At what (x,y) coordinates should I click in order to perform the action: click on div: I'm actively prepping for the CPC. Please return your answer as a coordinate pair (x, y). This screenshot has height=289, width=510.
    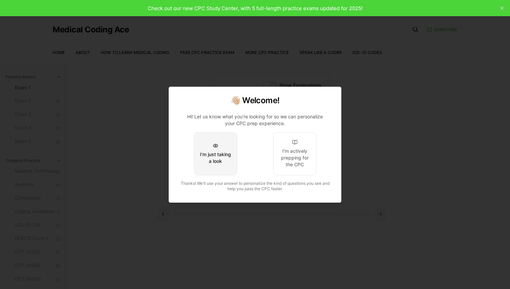
    Looking at the image, I should click on (295, 158).